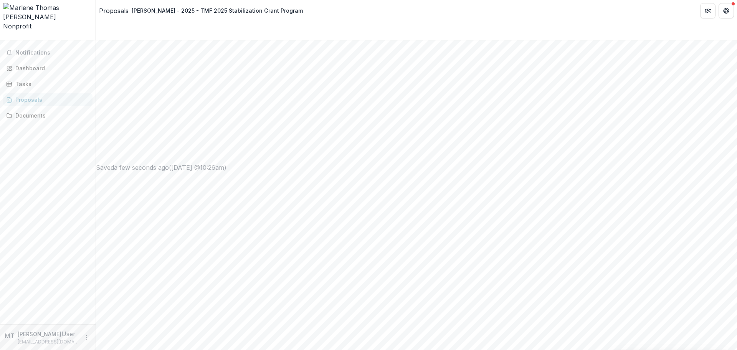 The image size is (737, 350). Describe the element at coordinates (202, 10) in the screenshot. I see `nav: breadcrumb` at that location.